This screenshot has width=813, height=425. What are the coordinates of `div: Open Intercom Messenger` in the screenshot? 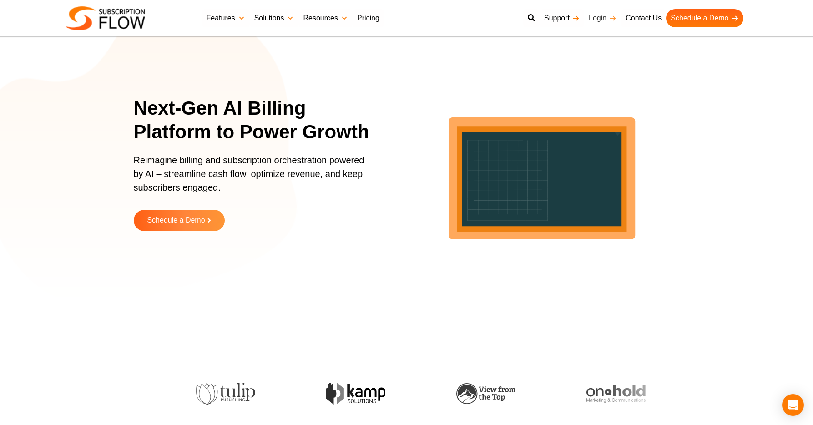 It's located at (793, 405).